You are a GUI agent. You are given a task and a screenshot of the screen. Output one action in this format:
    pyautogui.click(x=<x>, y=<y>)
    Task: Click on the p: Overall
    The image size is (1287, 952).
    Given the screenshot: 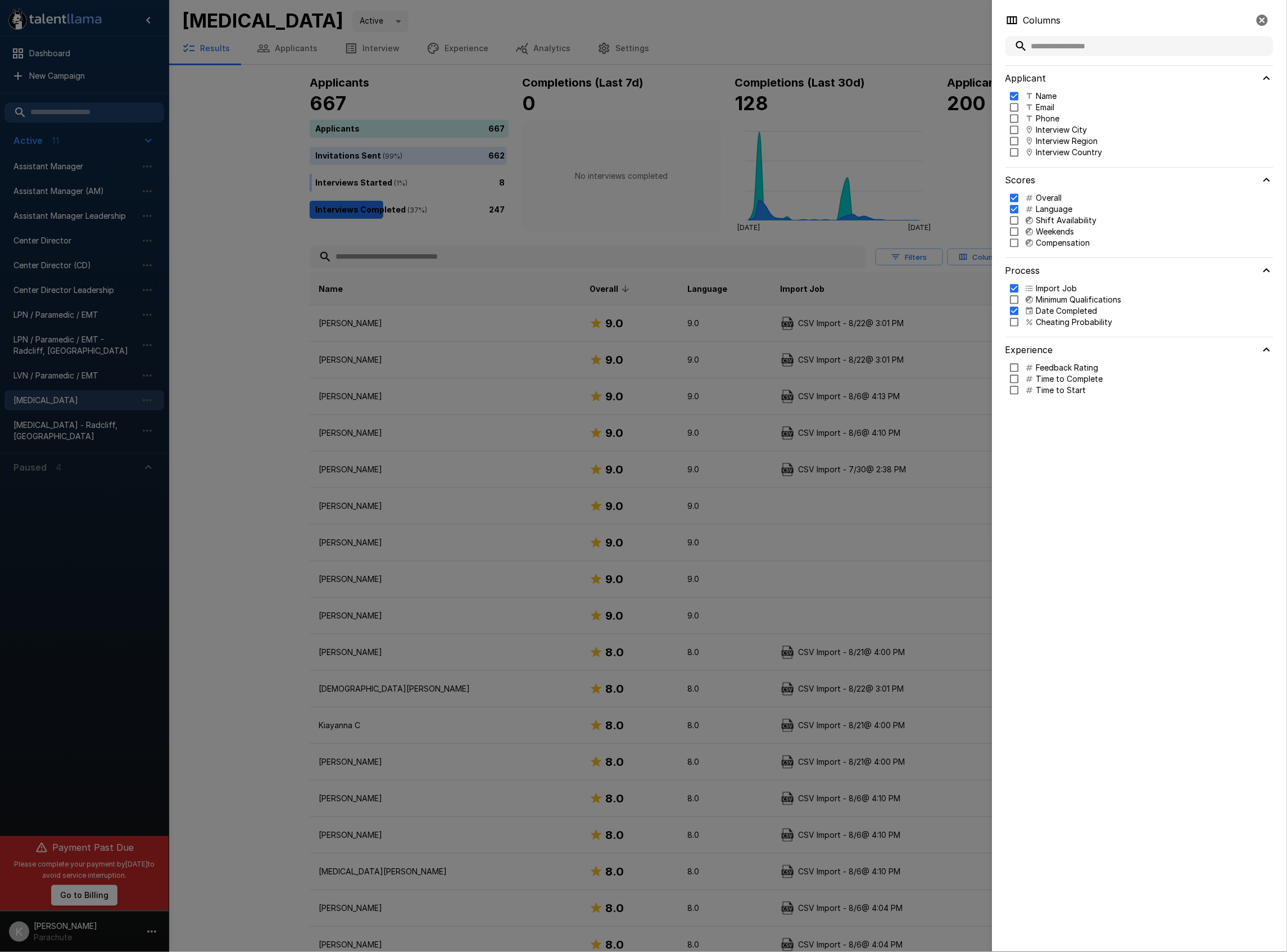 What is the action you would take?
    pyautogui.click(x=1049, y=198)
    